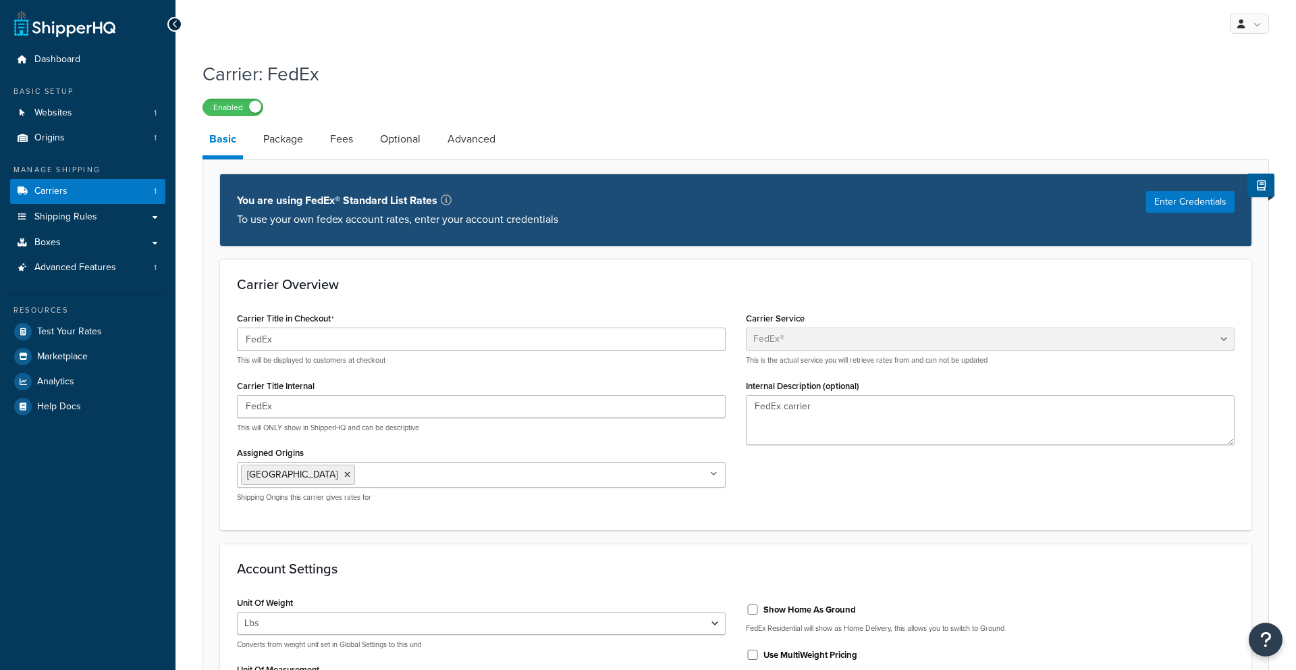  I want to click on button: Open Resource Center, so click(1266, 639).